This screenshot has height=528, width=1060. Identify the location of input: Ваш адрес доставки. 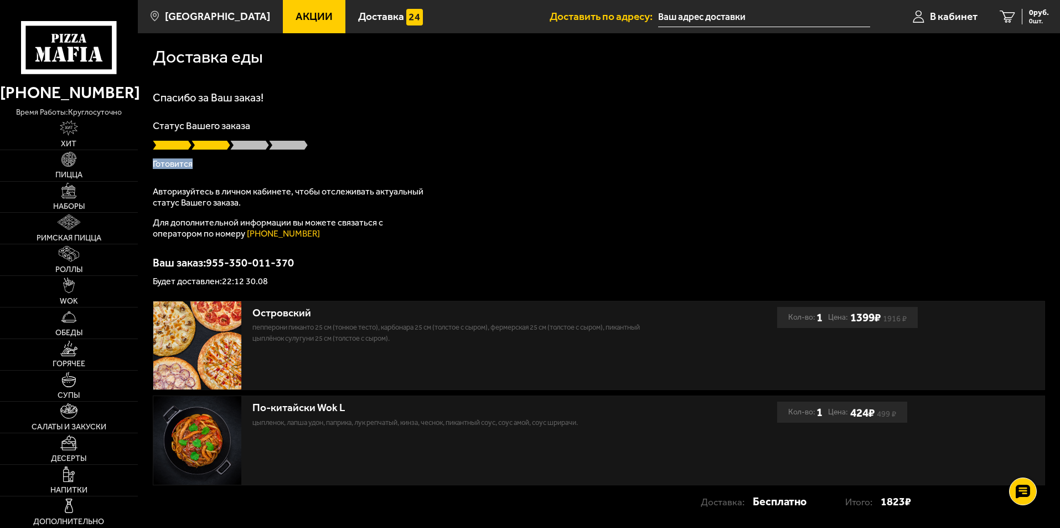
(764, 17).